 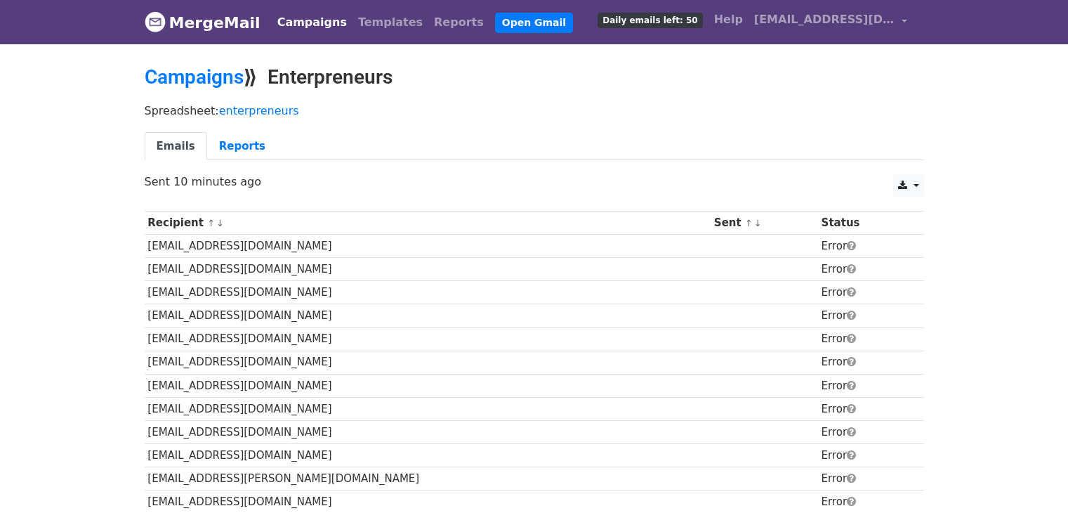 I want to click on a: Open Gmail, so click(x=534, y=22).